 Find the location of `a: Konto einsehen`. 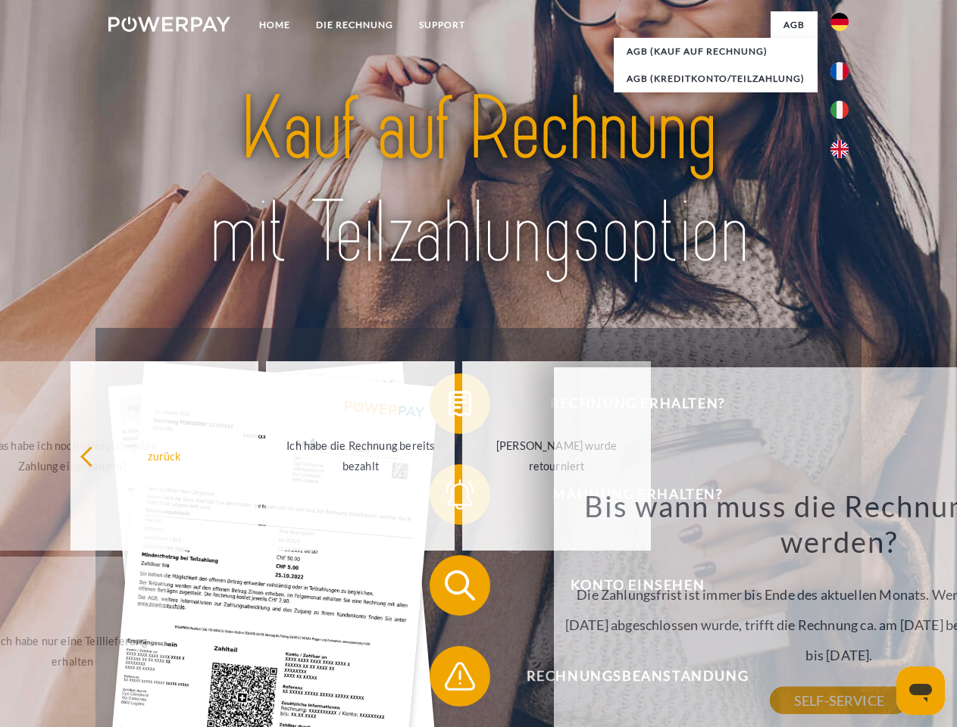

a: Konto einsehen is located at coordinates (627, 586).